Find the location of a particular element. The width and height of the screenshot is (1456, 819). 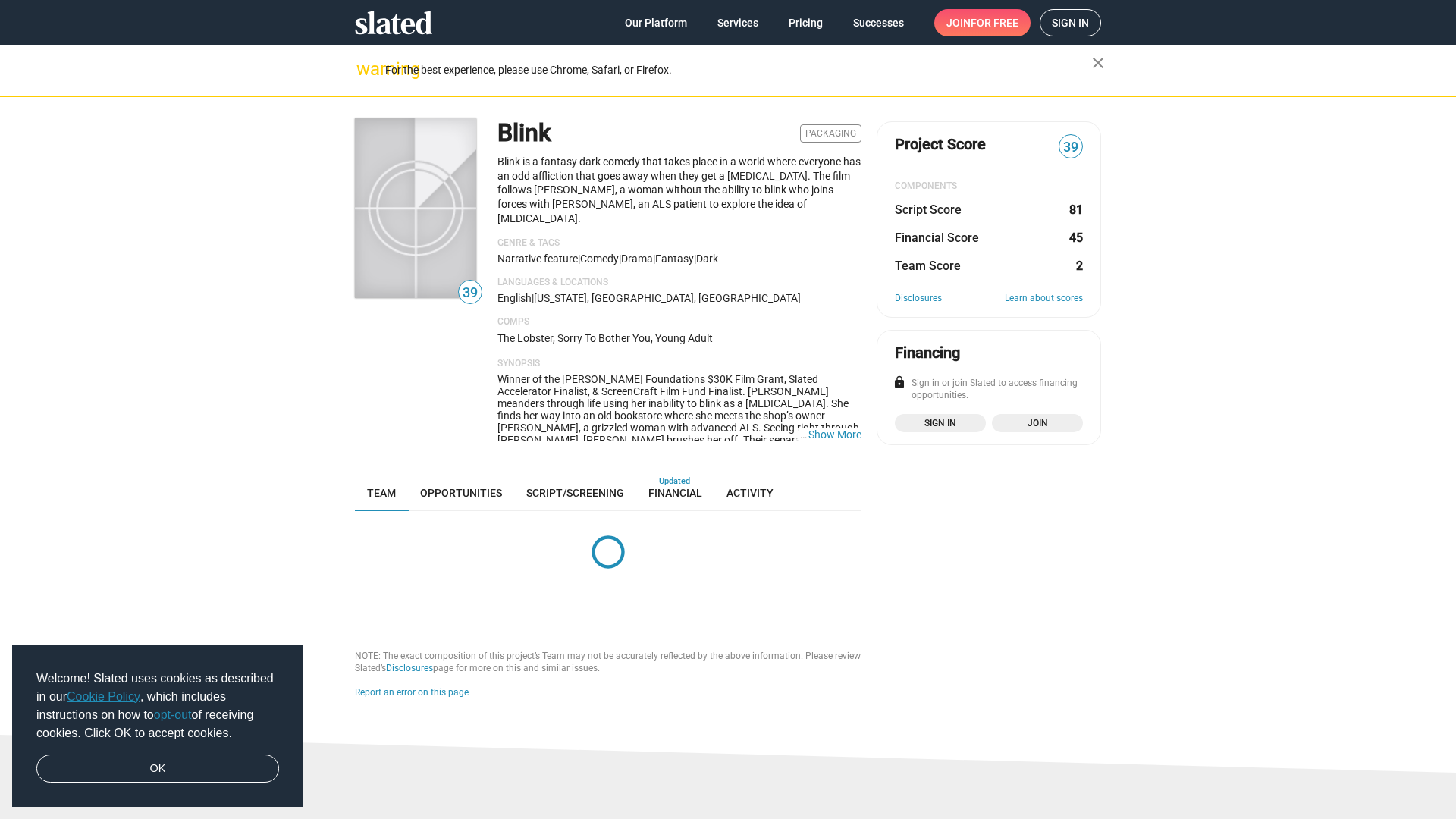

div: NOTE: The exact composition of this project’s Team may not be accurately reflected by the above i... is located at coordinates (609, 663).